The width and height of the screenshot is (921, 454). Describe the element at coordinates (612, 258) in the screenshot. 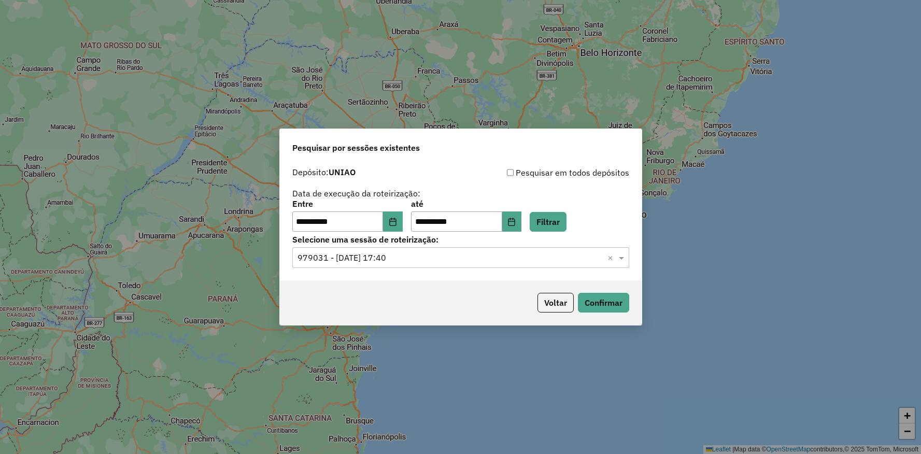

I see `span: Clear all` at that location.